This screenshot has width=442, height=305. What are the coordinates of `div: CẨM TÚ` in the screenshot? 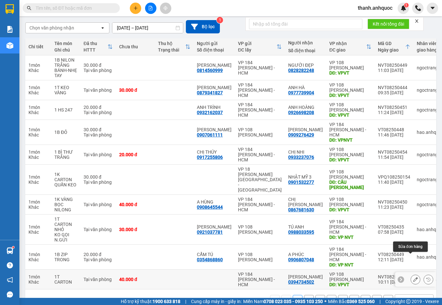 It's located at (214, 254).